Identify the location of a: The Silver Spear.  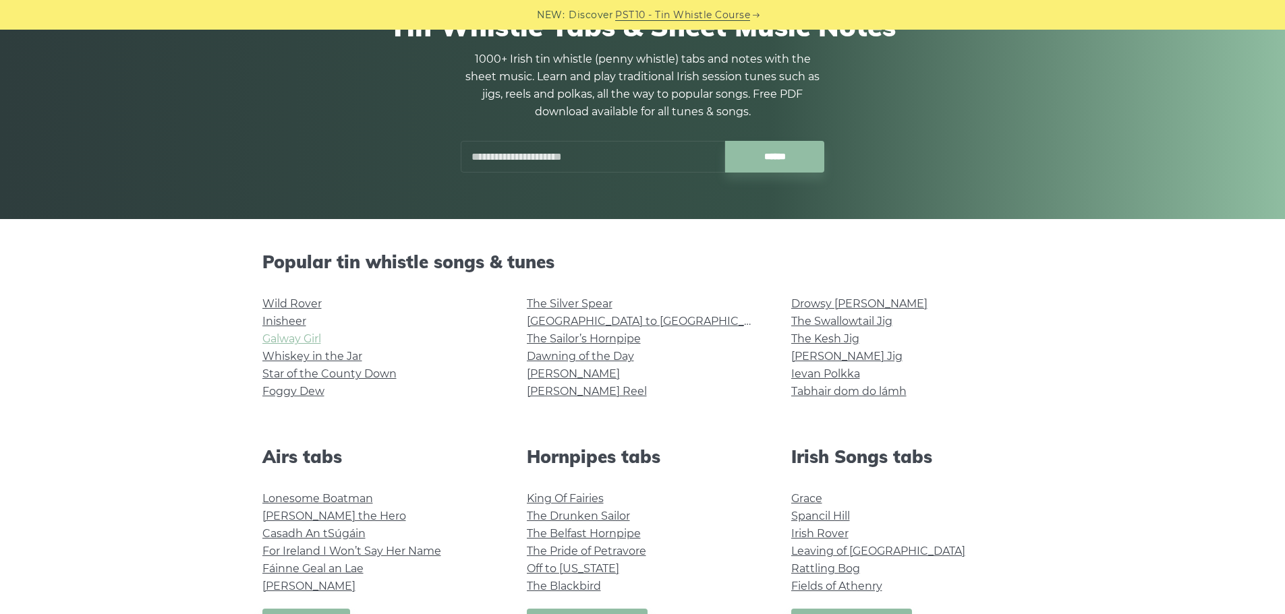
(569, 304).